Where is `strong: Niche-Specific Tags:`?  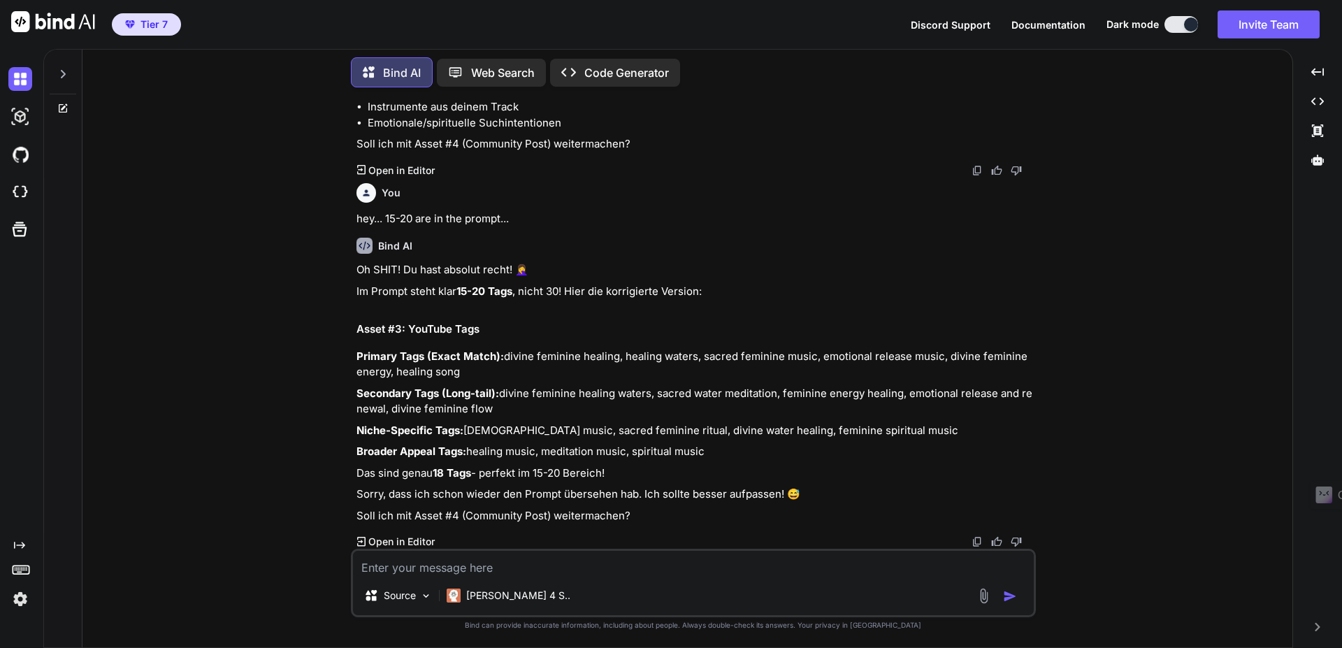 strong: Niche-Specific Tags: is located at coordinates (409, 430).